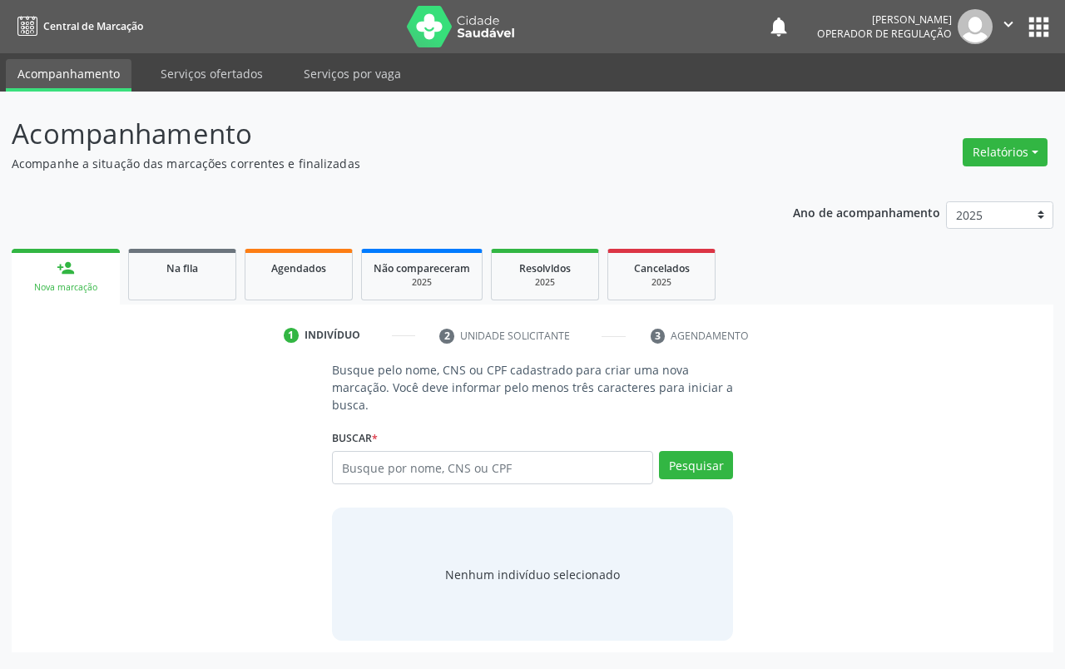 This screenshot has height=669, width=1065. I want to click on span: Operador de regulação, so click(885, 33).